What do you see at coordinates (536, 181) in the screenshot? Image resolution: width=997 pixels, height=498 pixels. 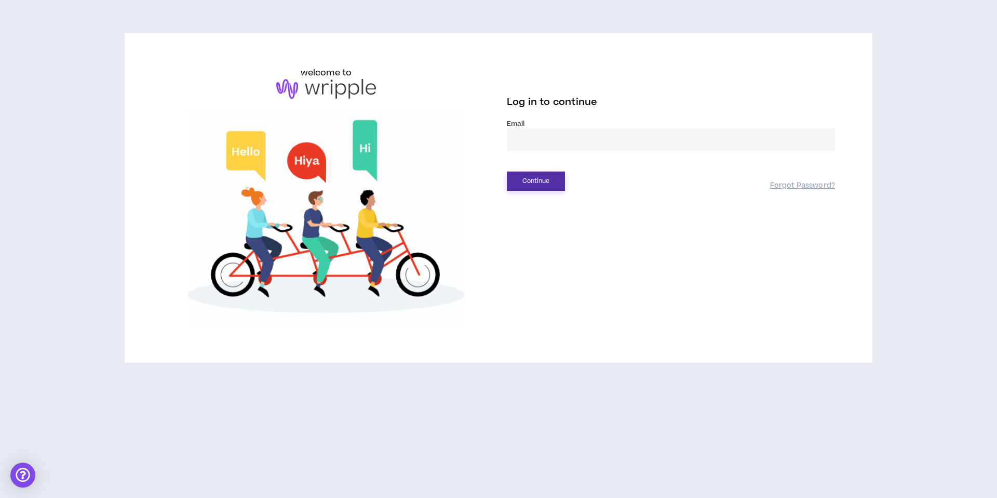 I see `button: Continue` at bounding box center [536, 181].